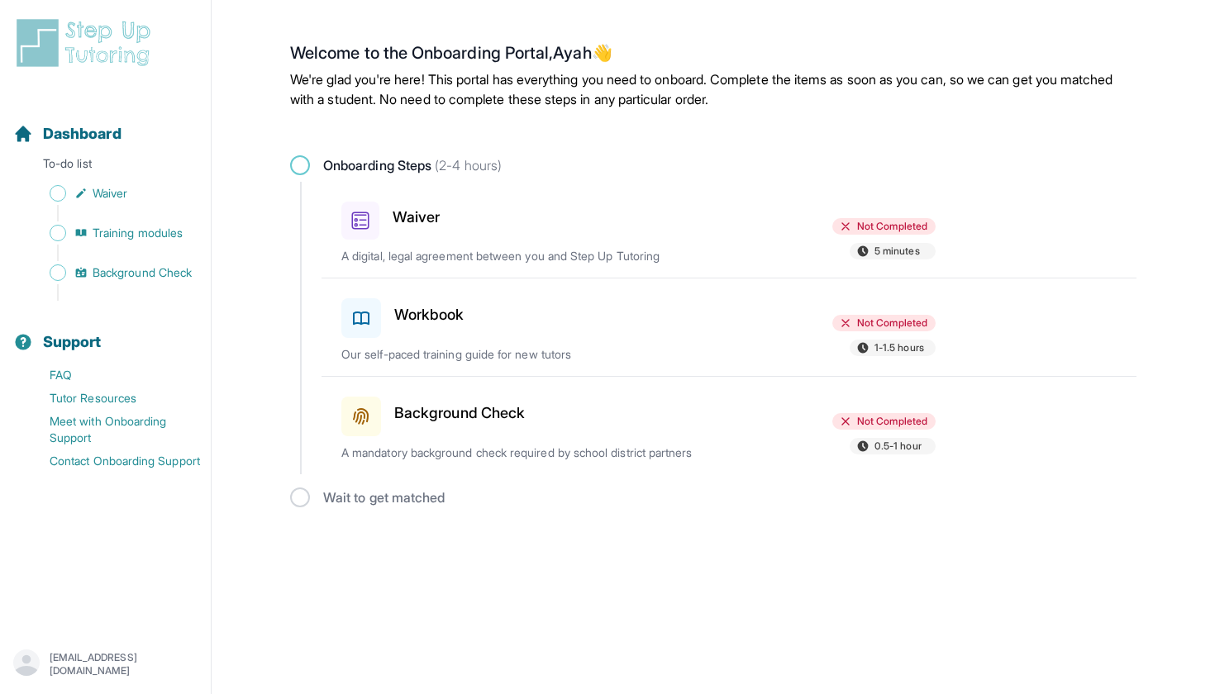  What do you see at coordinates (412, 165) in the screenshot?
I see `span: Onboarding Steps` at bounding box center [412, 165].